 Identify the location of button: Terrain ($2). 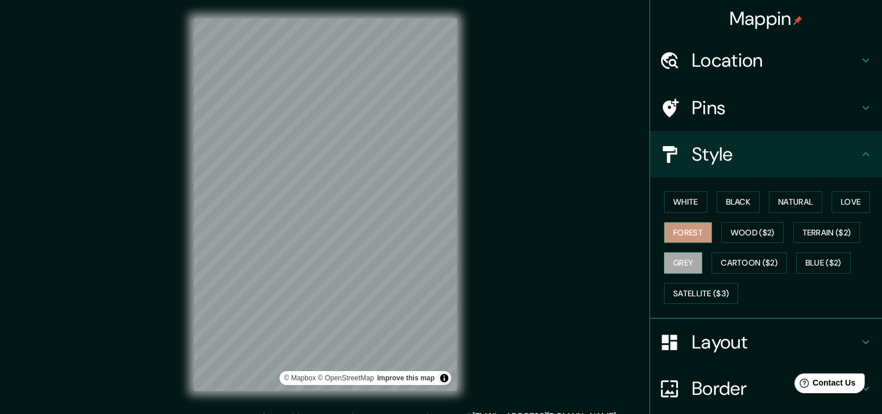
(827, 232).